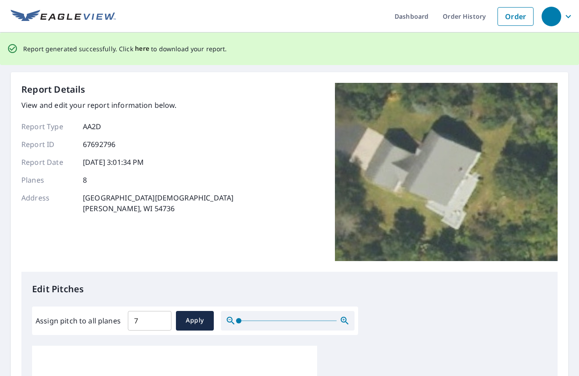  Describe the element at coordinates (446, 172) in the screenshot. I see `img: Top image` at that location.